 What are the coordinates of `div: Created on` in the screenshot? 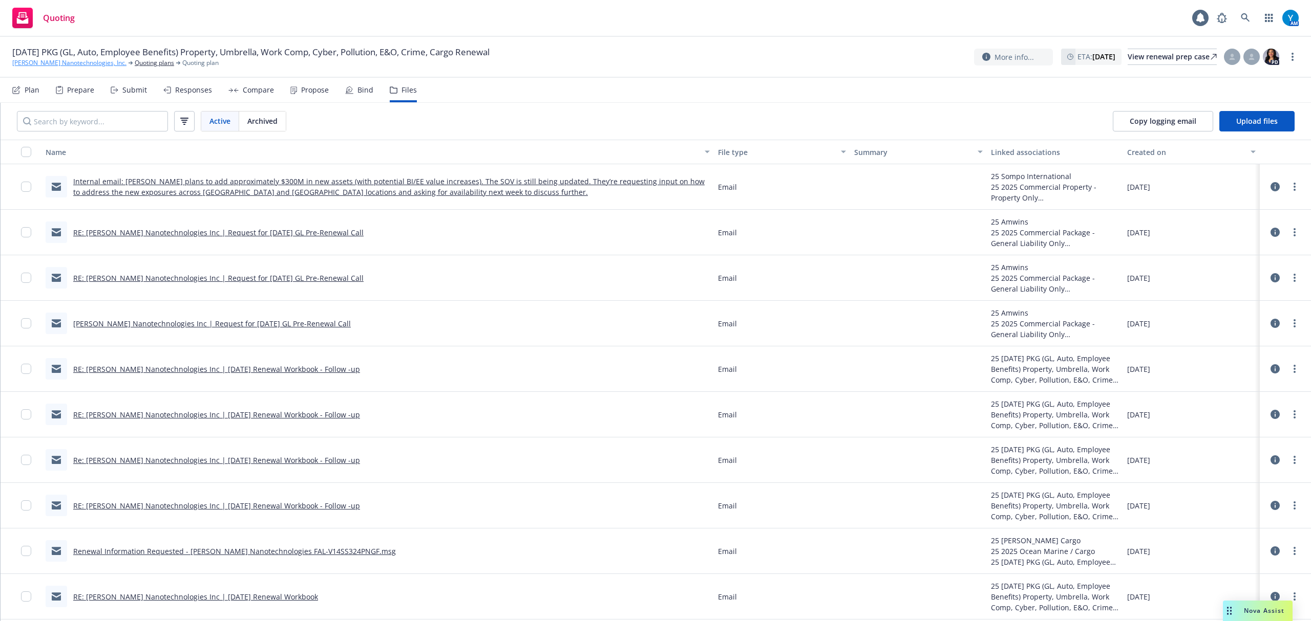 It's located at (1185, 152).